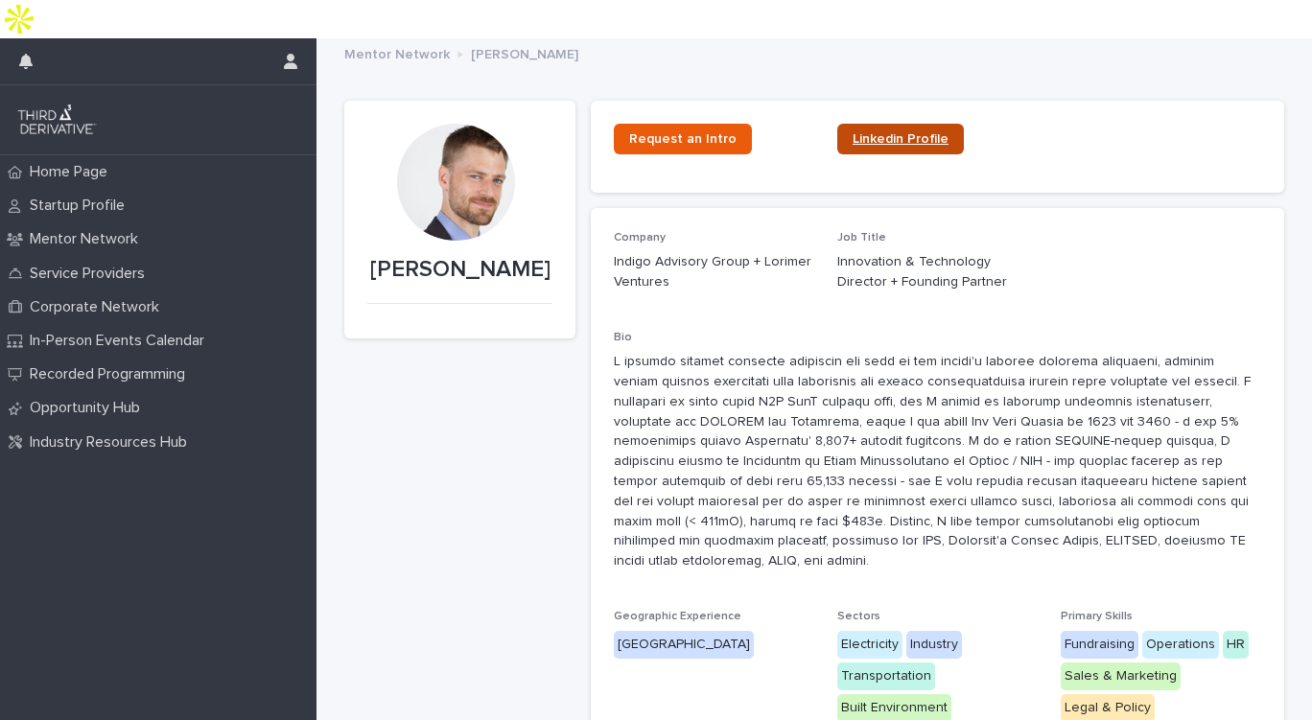  Describe the element at coordinates (88, 408) in the screenshot. I see `p: Opportunity Hub` at that location.